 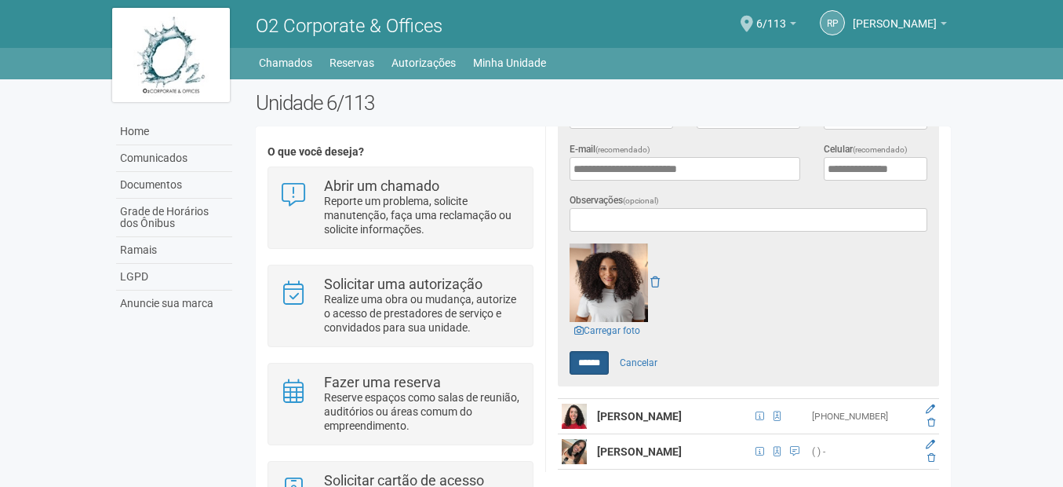 What do you see at coordinates (603, 103) in the screenshot?
I see `h2: Unidade 6/113` at bounding box center [603, 103].